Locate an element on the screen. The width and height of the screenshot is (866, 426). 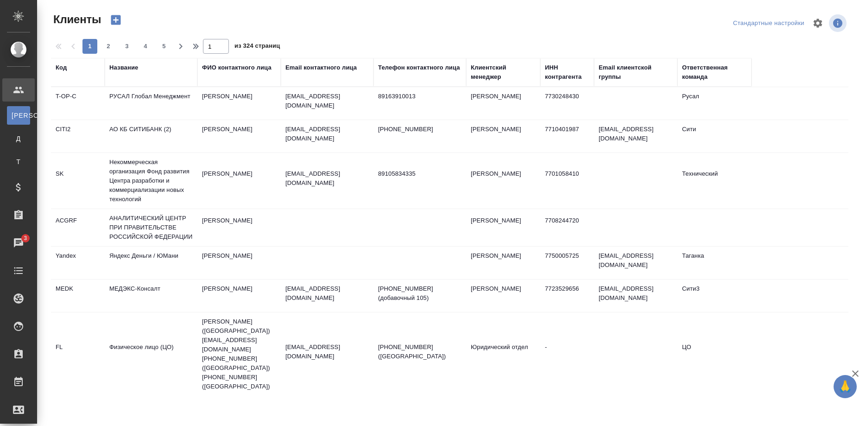
td: 7708244720 is located at coordinates (567, 227).